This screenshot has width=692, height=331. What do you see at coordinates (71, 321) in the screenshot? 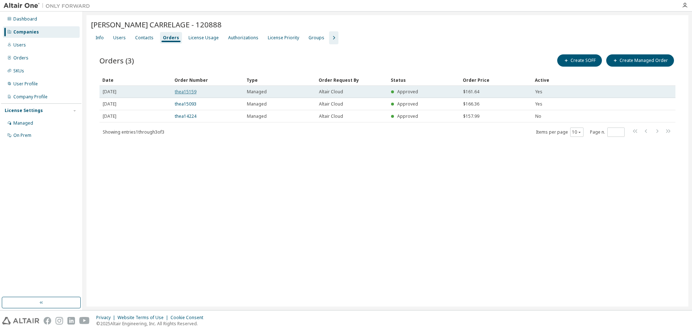
I see `img: linkedin.svg` at bounding box center [71, 321].